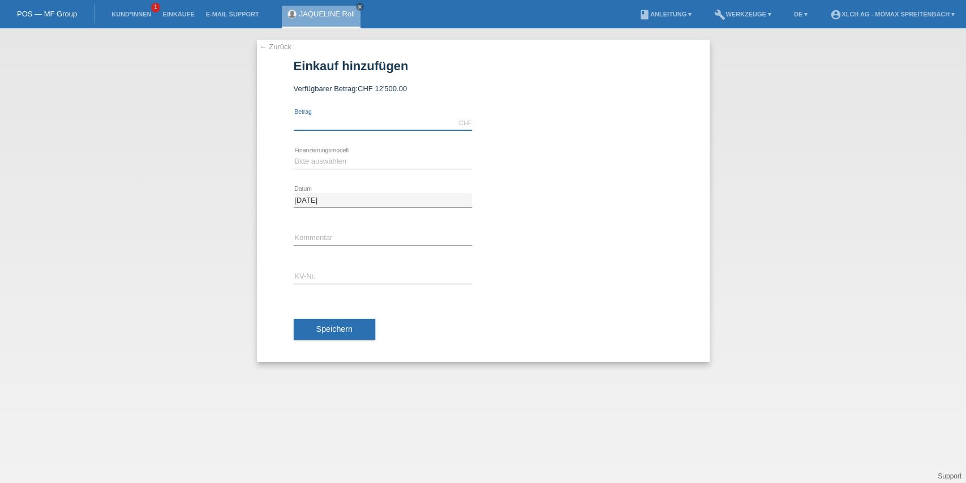 The image size is (966, 483). I want to click on button: Speichern, so click(335, 329).